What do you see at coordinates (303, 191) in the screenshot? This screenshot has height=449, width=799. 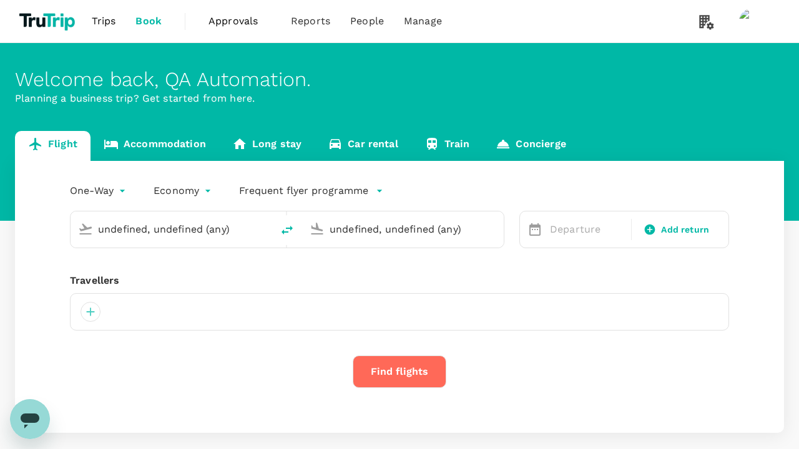 I see `p: Frequent flyer programme` at bounding box center [303, 191].